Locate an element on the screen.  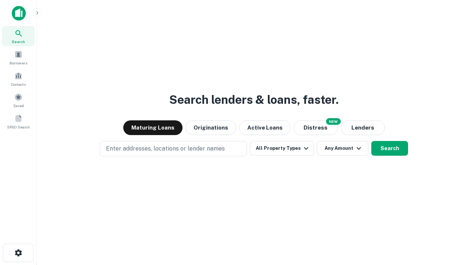
span: Search is located at coordinates (18, 42).